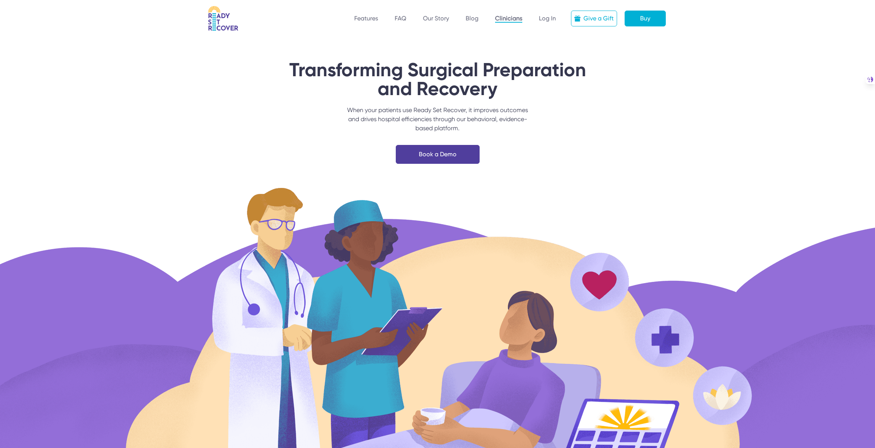 Image resolution: width=875 pixels, height=448 pixels. Describe the element at coordinates (645, 19) in the screenshot. I see `div: Buy` at that location.